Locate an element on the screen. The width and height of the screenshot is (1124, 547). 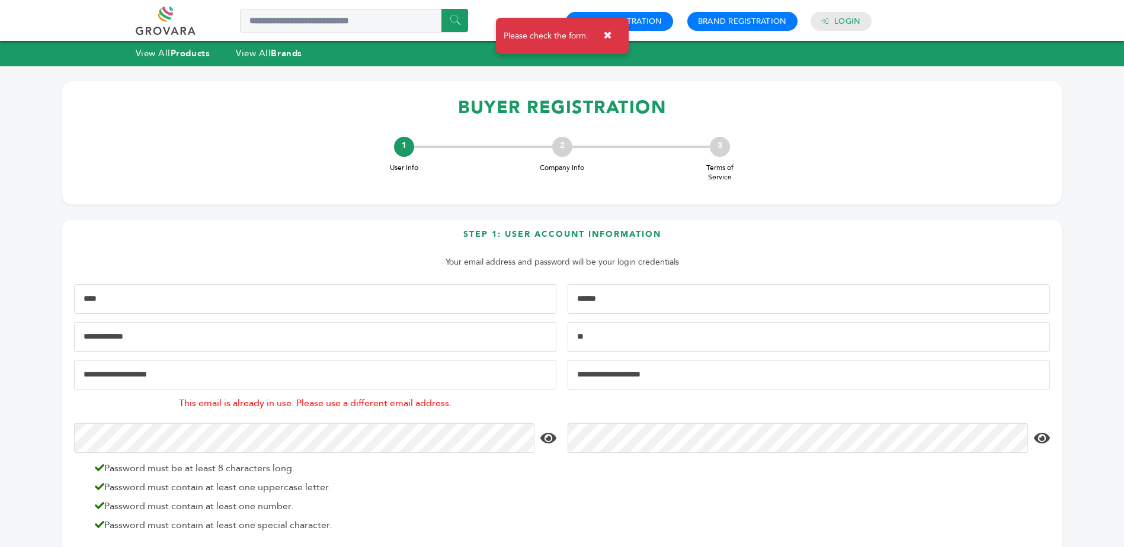
a: Brand Registration is located at coordinates (742, 21).